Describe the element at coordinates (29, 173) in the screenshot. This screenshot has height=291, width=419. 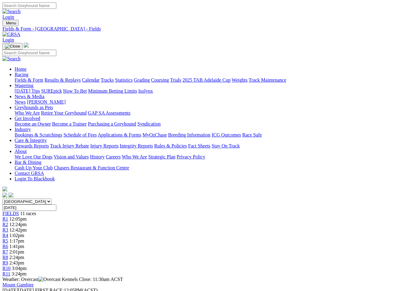
I see `a: Contact GRSA` at that location.